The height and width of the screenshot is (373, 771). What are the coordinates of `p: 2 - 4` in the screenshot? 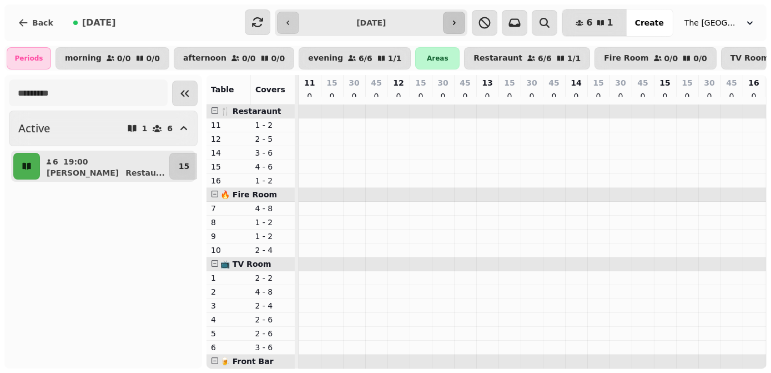 It's located at (273, 305).